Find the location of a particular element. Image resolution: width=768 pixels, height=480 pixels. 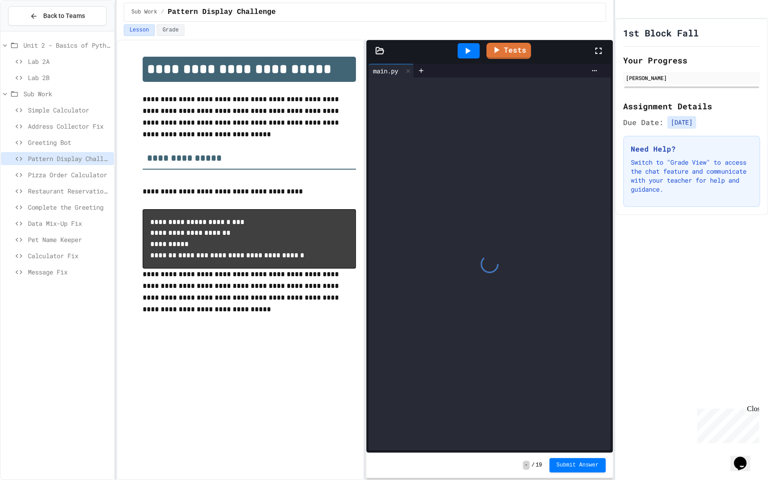

button: Lesson is located at coordinates (139, 30).